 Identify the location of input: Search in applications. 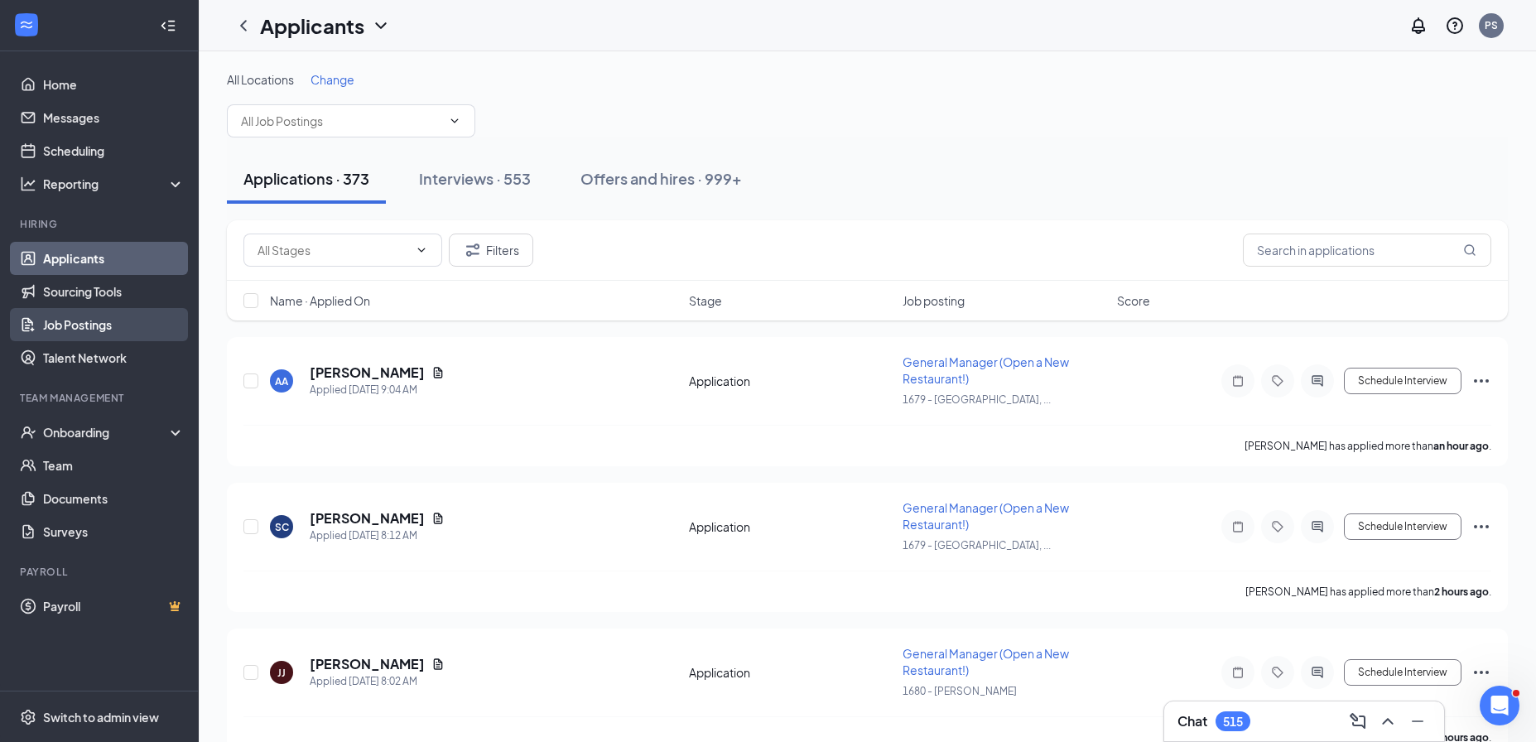
(1367, 250).